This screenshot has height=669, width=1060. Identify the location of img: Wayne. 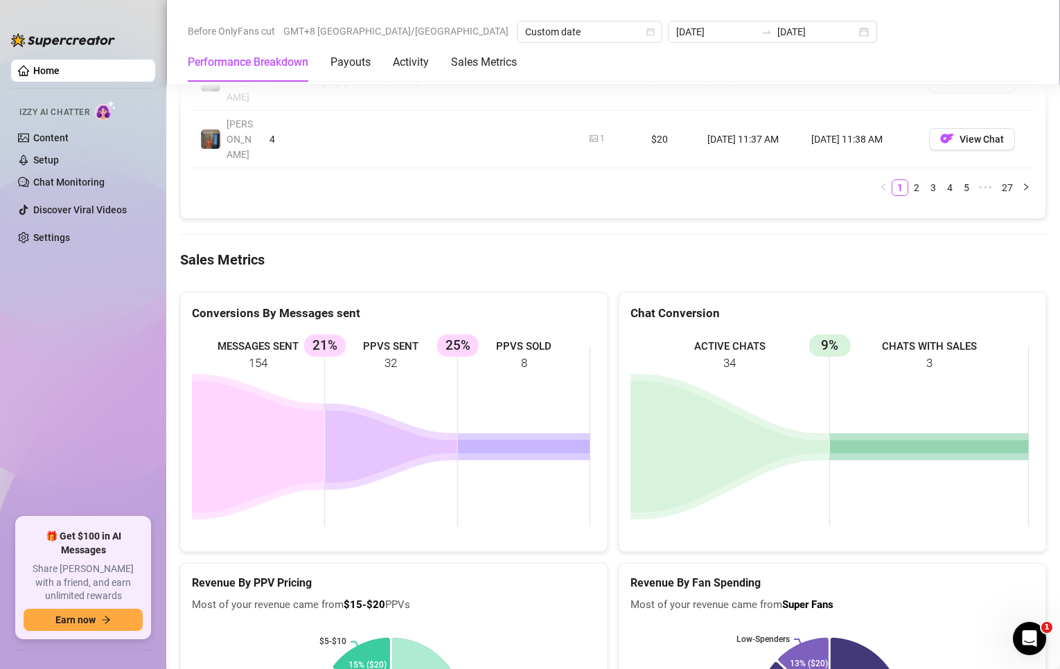
(211, 139).